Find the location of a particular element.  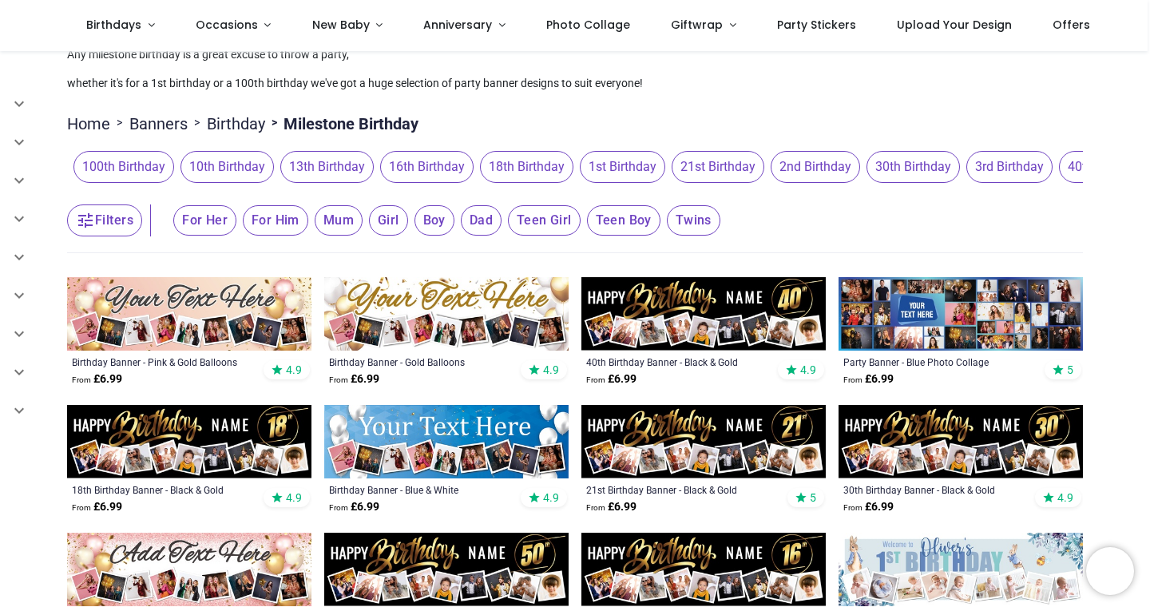

button: 18th Birthday is located at coordinates (523, 167).